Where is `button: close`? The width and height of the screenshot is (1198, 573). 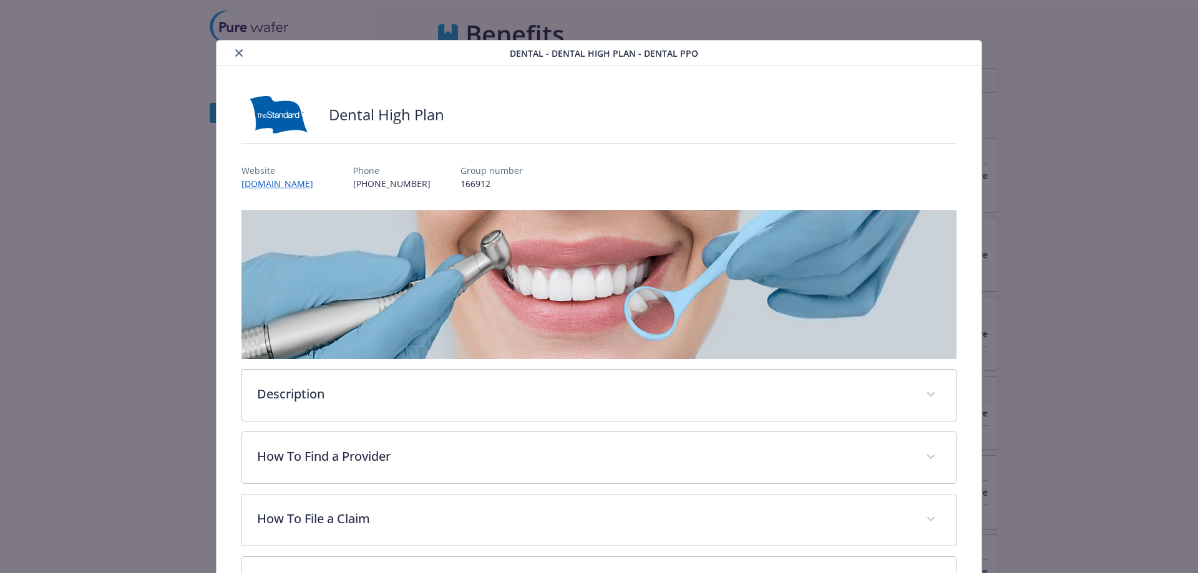
button: close is located at coordinates (239, 53).